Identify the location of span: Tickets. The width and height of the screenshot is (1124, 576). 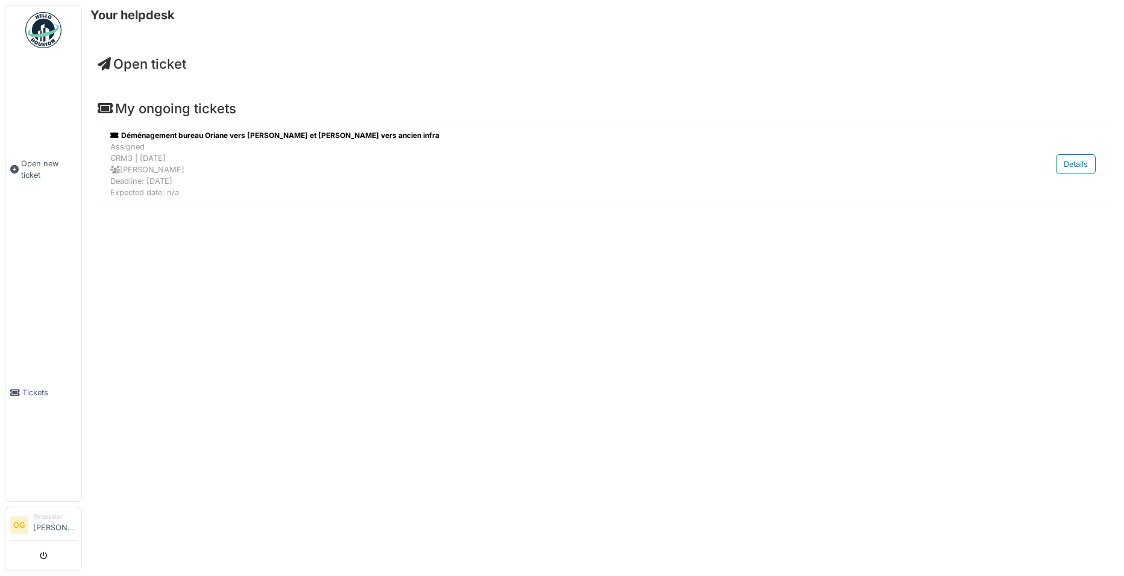
(49, 392).